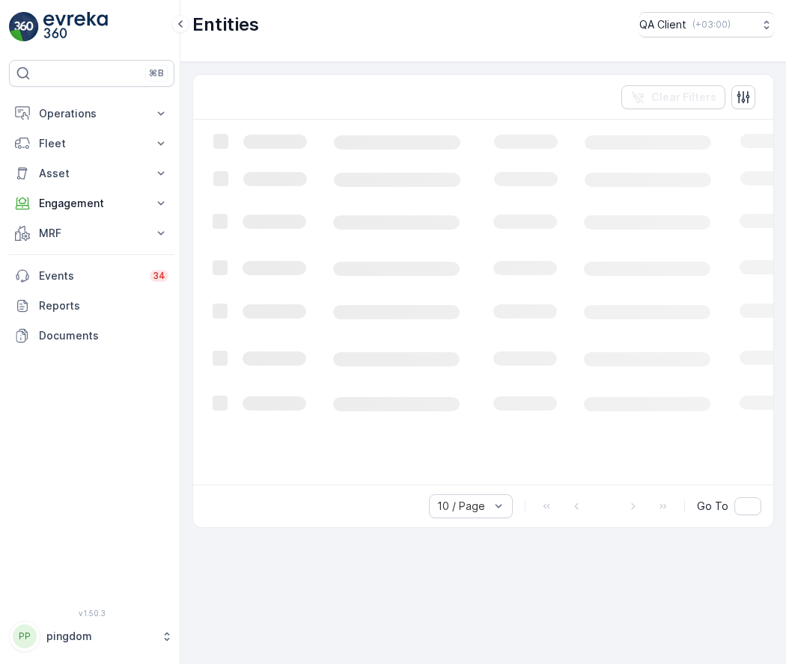  I want to click on p: ( +03:00 ), so click(711, 25).